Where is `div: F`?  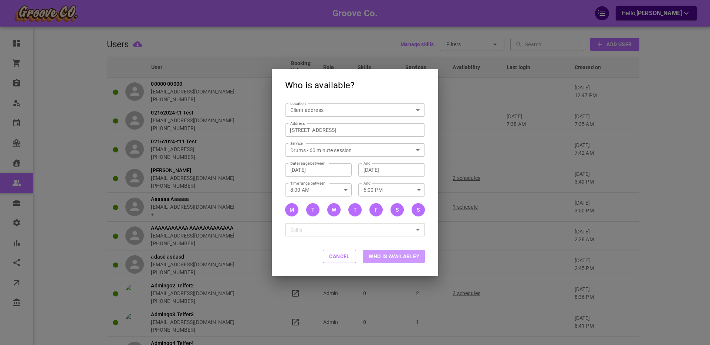
div: F is located at coordinates (376, 210).